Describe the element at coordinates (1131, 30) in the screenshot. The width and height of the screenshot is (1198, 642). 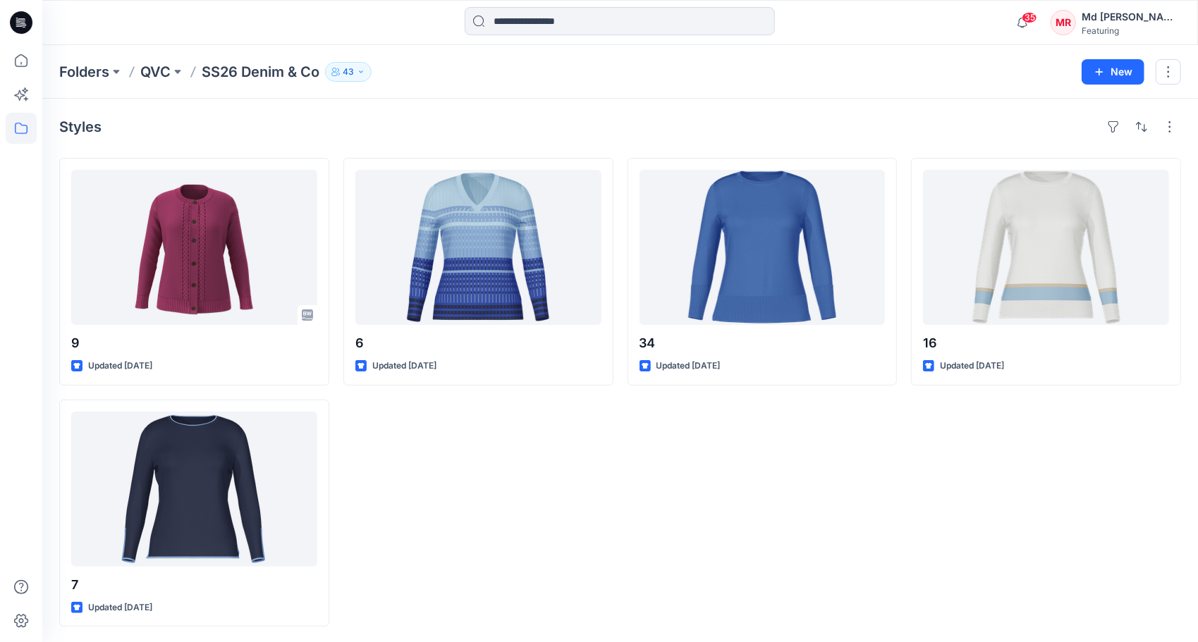
I see `div: Featuring` at that location.